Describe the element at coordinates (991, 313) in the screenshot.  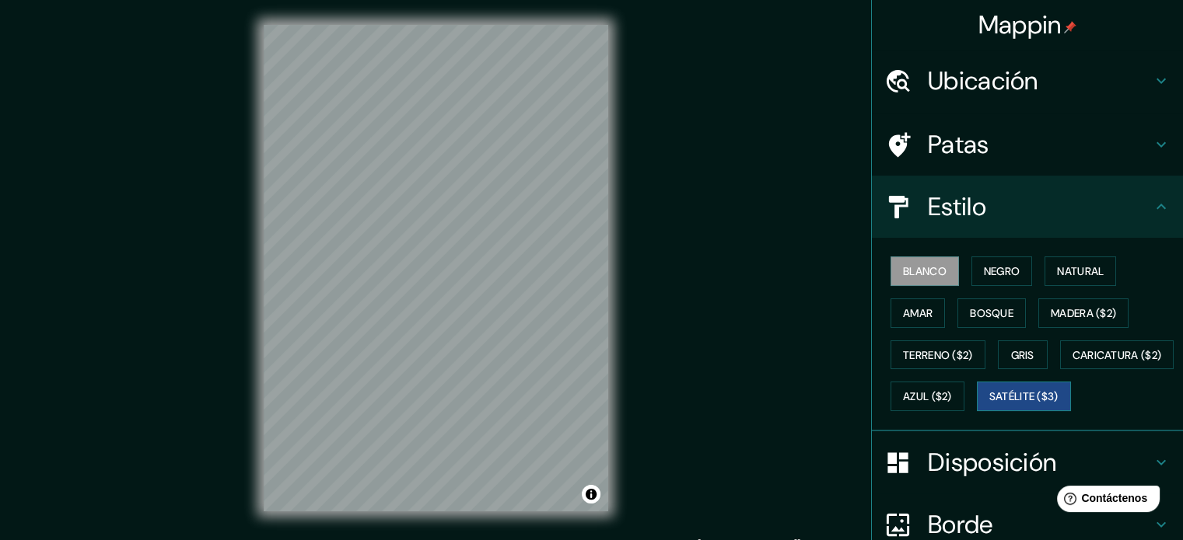
I see `font: Bosque` at that location.